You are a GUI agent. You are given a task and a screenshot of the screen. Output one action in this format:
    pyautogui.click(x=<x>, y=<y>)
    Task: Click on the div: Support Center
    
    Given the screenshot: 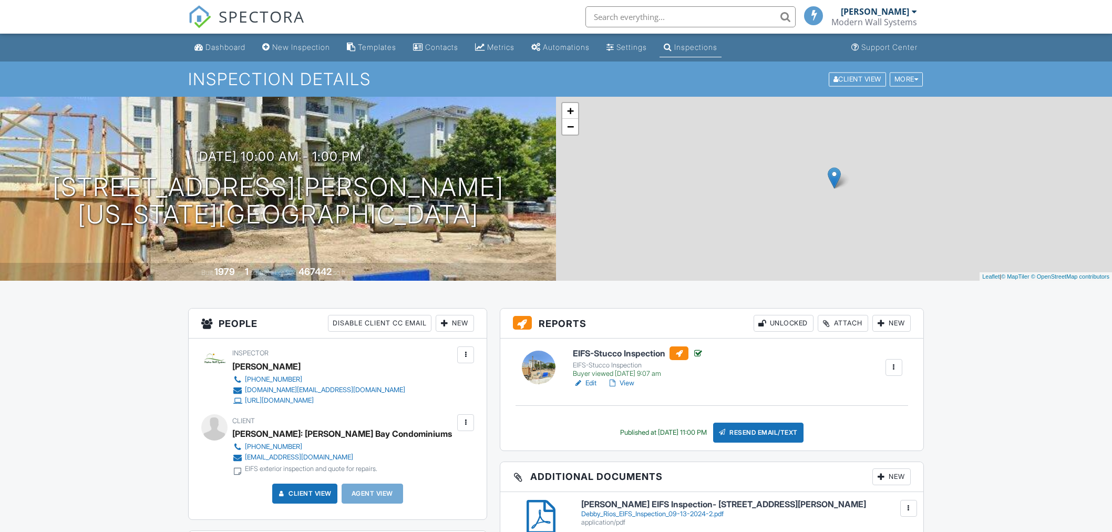 What is the action you would take?
    pyautogui.click(x=889, y=47)
    